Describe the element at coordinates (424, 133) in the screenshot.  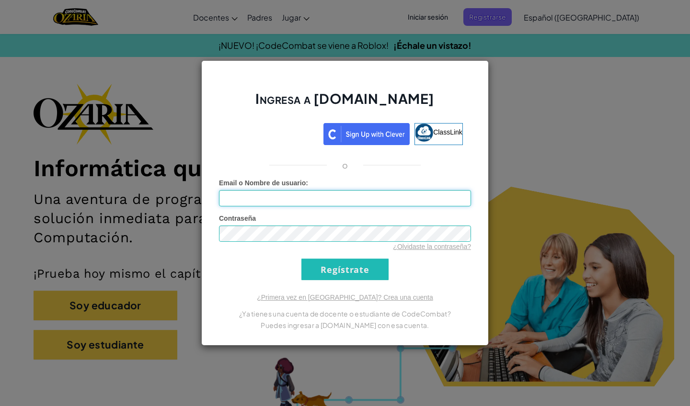
I see `img: classlink-logo-small.png` at that location.